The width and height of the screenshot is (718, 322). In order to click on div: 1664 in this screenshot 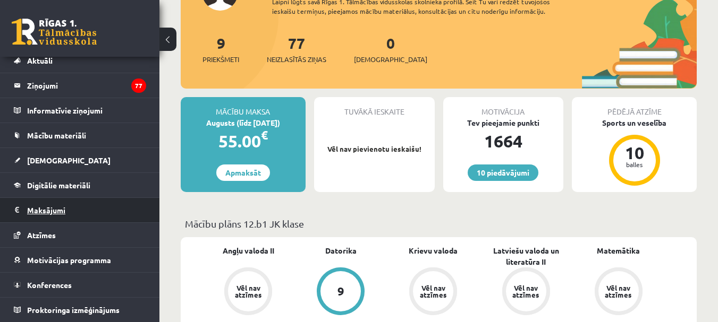, I will do `click(503, 141)`.